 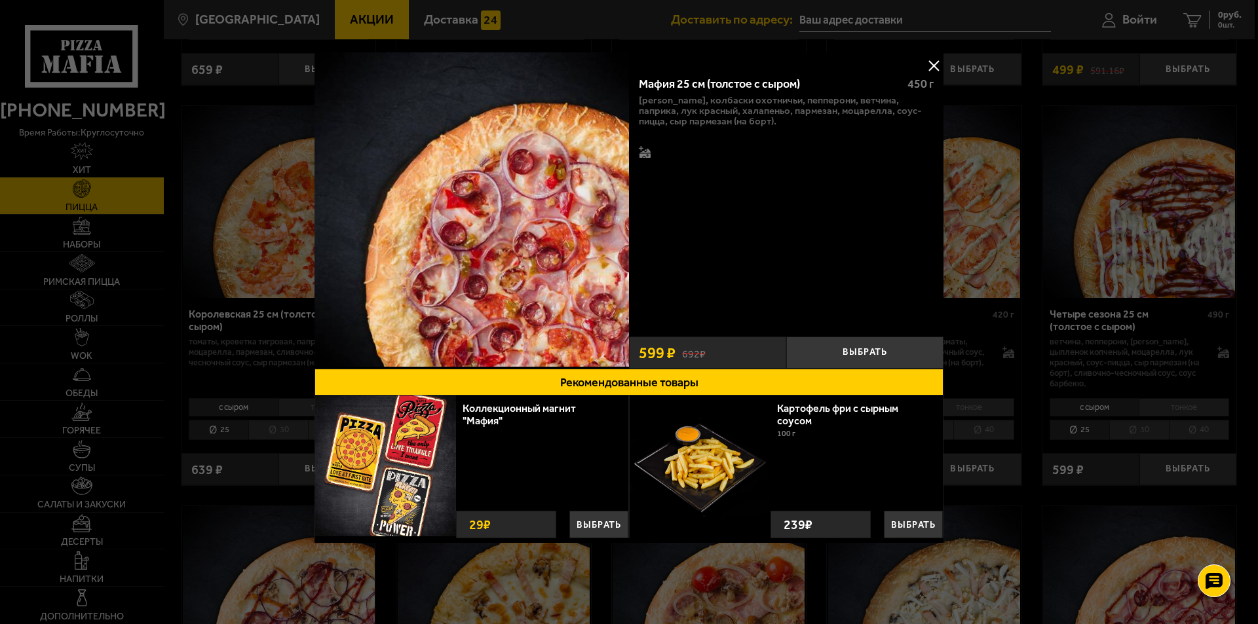 I want to click on button: Рекомендованные товары, so click(x=629, y=382).